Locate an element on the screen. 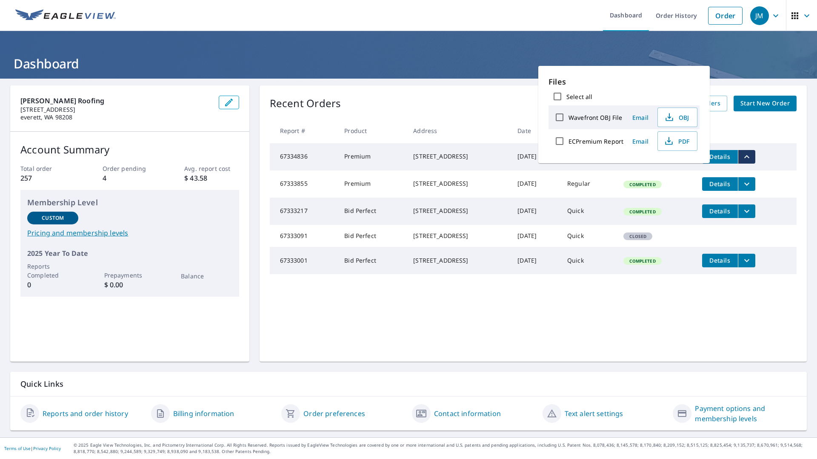 This screenshot has height=459, width=817. p: 2025 Year To Date is located at coordinates (130, 253).